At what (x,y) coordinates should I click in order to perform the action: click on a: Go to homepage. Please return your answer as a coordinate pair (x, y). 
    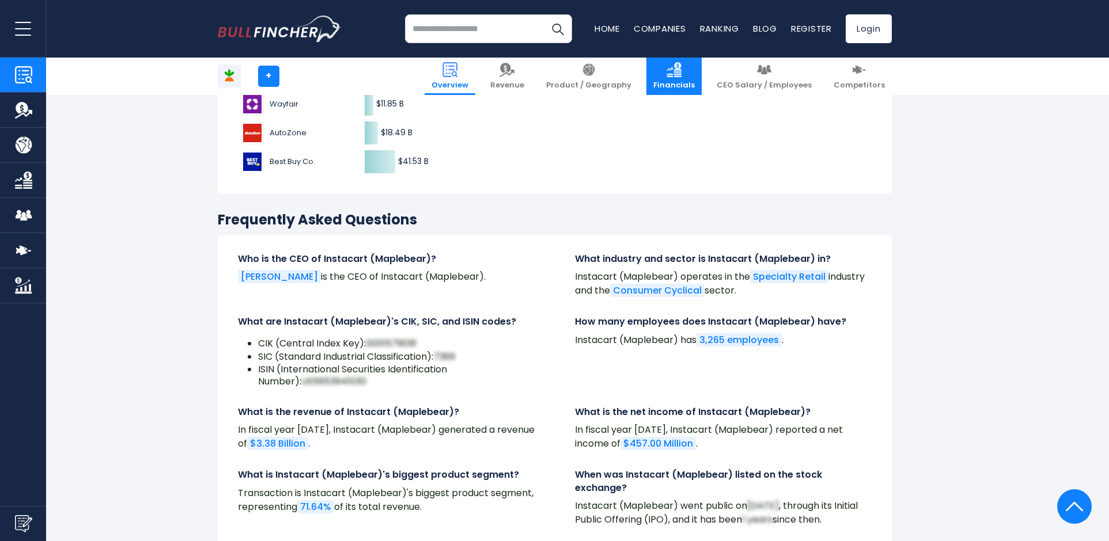
    Looking at the image, I should click on (279, 29).